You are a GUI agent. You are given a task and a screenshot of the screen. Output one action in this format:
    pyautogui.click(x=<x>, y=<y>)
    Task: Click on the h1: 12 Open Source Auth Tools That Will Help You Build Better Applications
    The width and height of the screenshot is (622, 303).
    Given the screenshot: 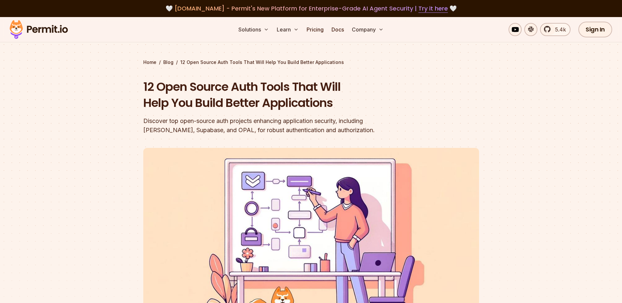 What is the action you would take?
    pyautogui.click(x=269, y=95)
    